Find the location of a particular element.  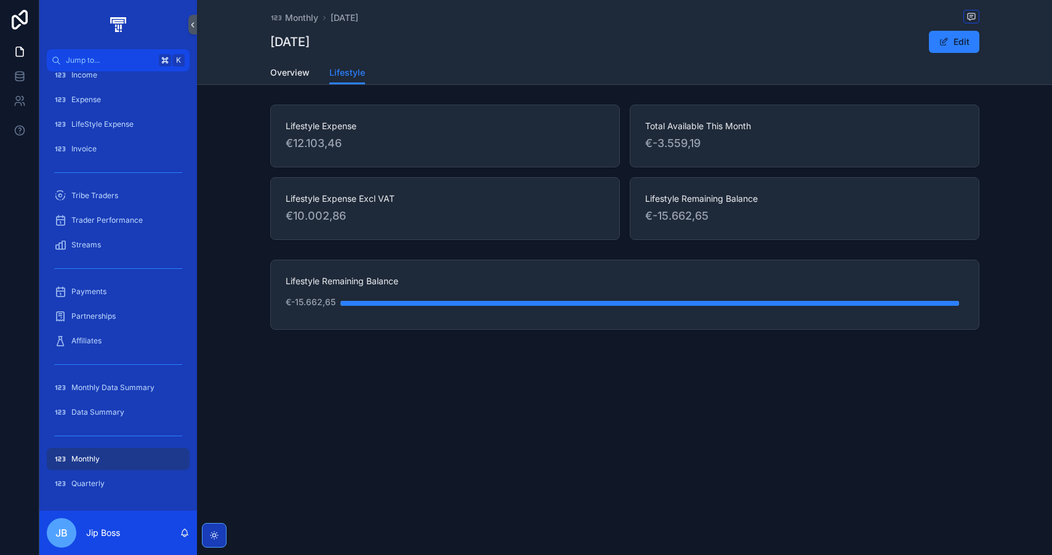

span: Expense is located at coordinates (86, 100).